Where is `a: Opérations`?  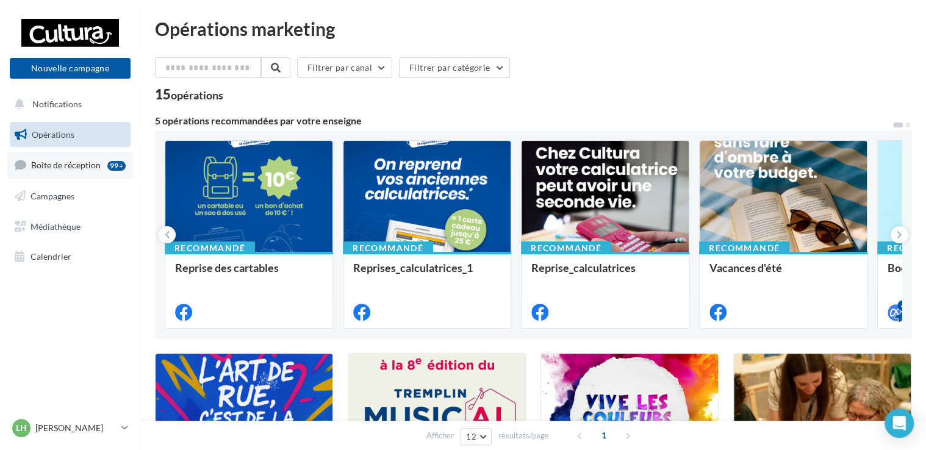 a: Opérations is located at coordinates (70, 135).